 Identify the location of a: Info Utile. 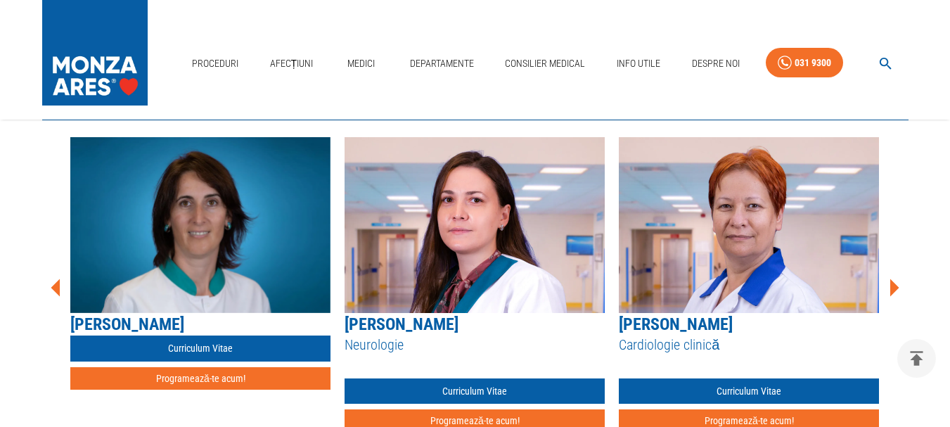
(639, 63).